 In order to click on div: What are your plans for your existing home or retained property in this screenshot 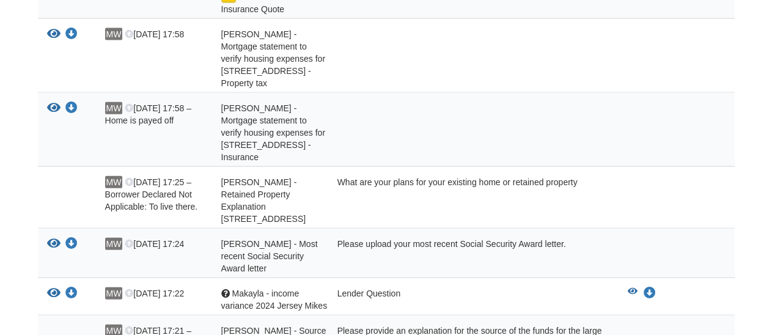, I will do `click(473, 201)`.